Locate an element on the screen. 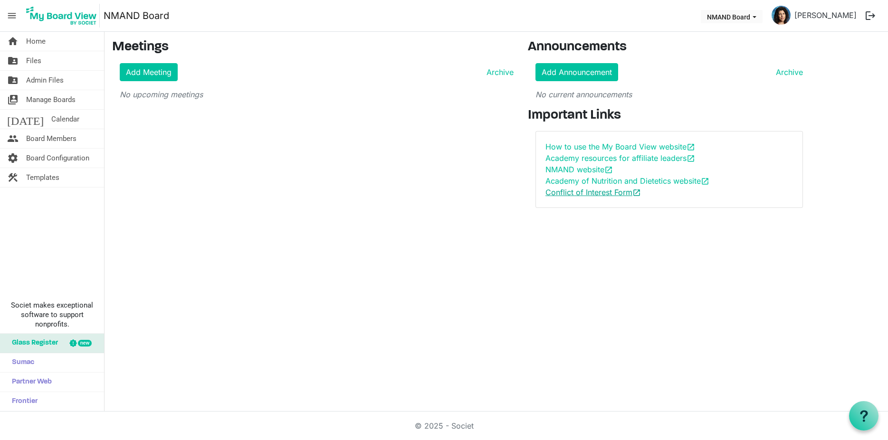 This screenshot has height=440, width=888. span: Admin Files is located at coordinates (45, 80).